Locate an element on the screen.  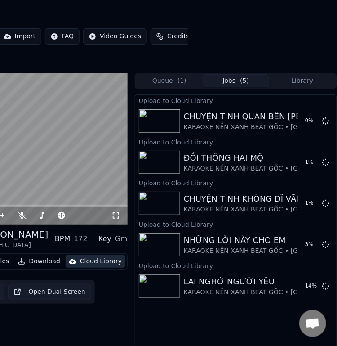
button: Video Guides is located at coordinates (115, 36).